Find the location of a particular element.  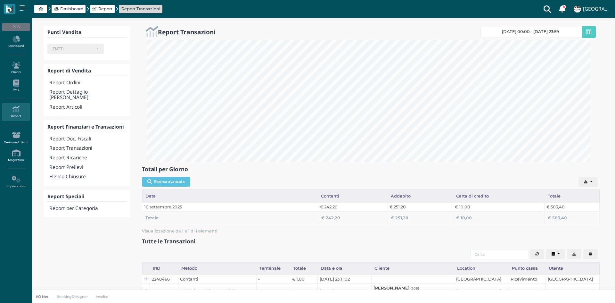

h4: Report Doc. Fiscali is located at coordinates (88, 139).